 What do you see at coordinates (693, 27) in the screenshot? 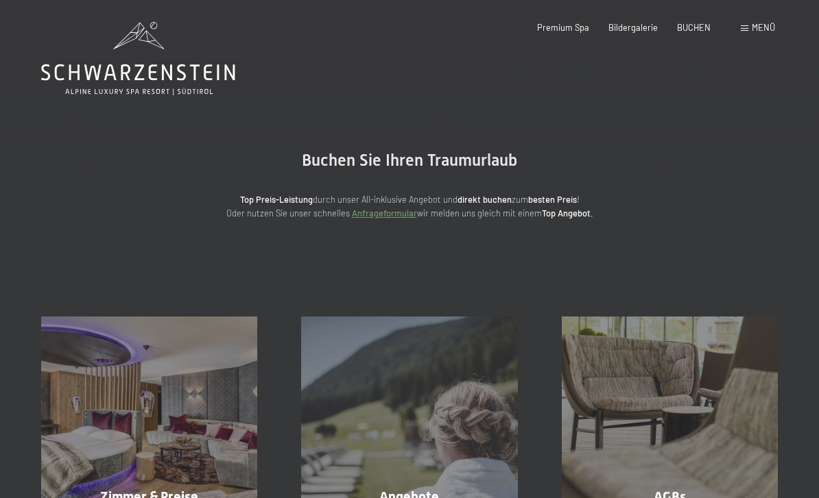
I see `span: BUCHEN` at bounding box center [693, 27].